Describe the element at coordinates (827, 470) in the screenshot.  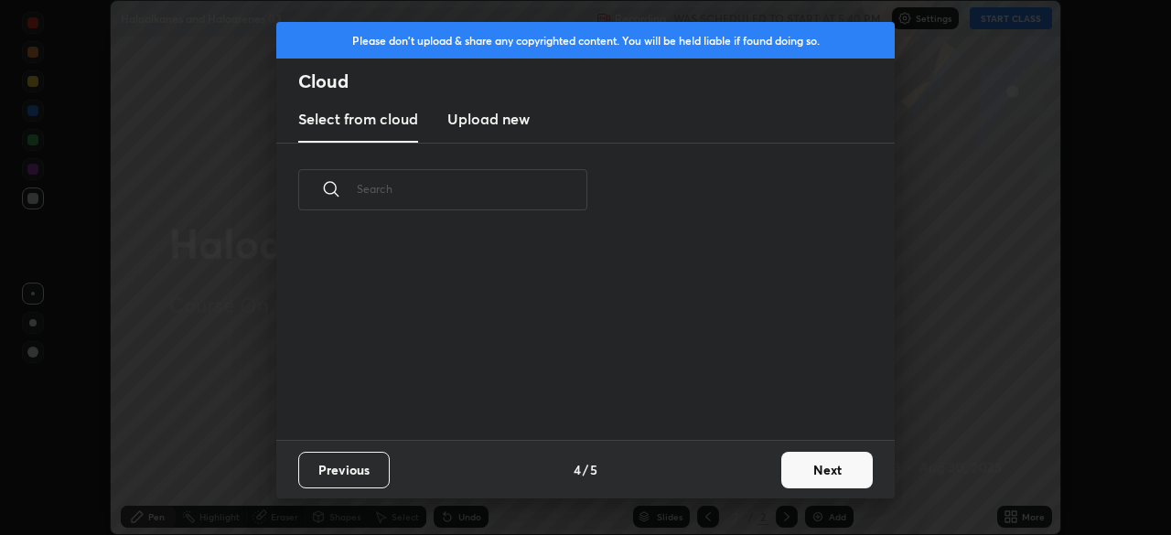
I see `button: Next` at that location.